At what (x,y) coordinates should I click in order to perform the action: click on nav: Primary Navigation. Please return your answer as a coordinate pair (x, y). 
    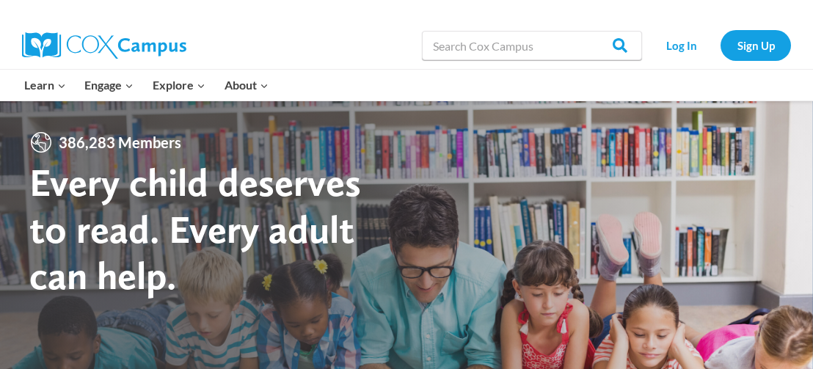
    Looking at the image, I should click on (146, 85).